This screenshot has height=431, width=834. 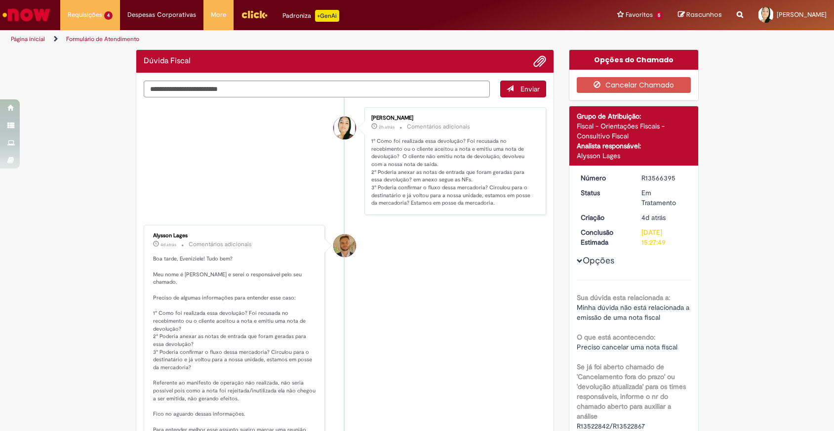 I want to click on ul: Trilhas de página, so click(x=278, y=39).